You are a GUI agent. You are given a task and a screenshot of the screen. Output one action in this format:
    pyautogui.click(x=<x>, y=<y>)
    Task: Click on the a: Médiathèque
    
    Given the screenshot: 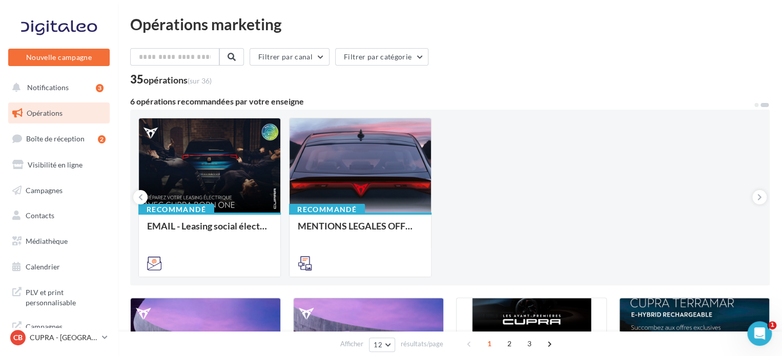 What is the action you would take?
    pyautogui.click(x=59, y=241)
    